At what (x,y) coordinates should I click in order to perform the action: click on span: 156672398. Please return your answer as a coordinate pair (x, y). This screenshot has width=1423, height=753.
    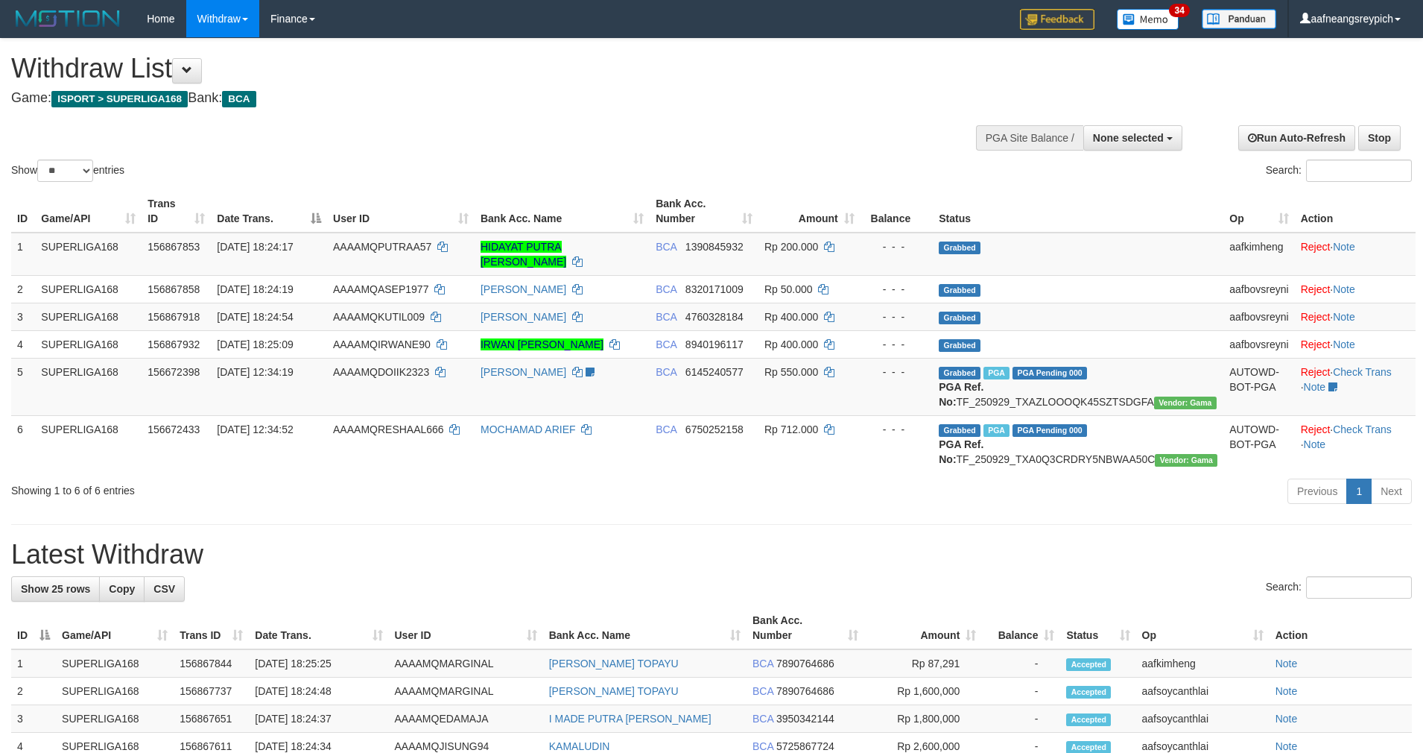
    Looking at the image, I should click on (174, 372).